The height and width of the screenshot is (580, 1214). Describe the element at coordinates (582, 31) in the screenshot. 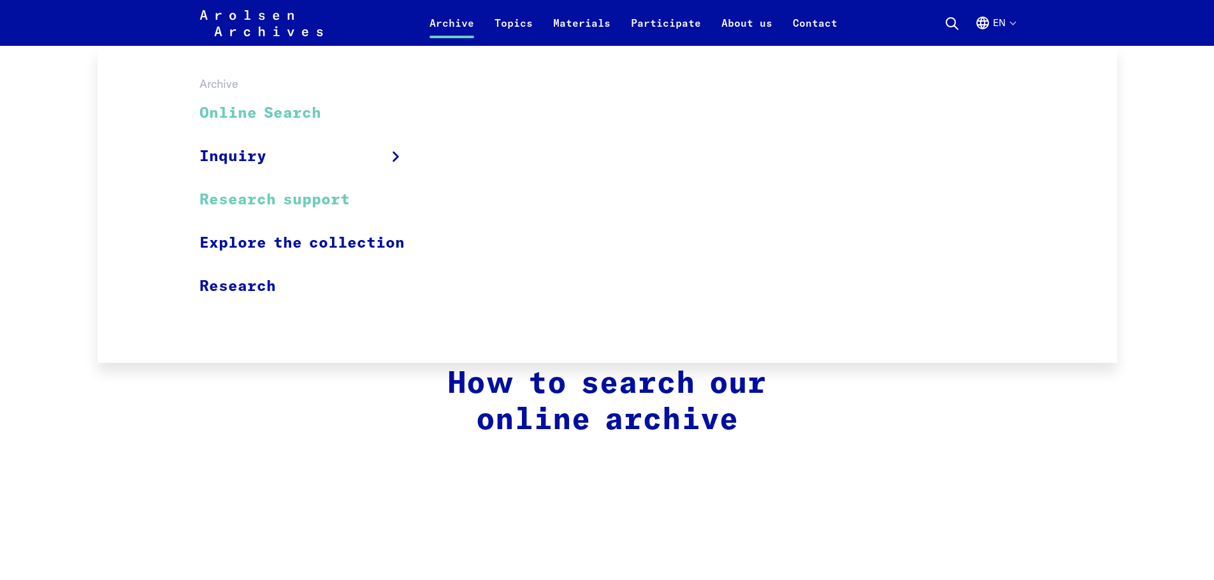

I see `a: Materials` at that location.